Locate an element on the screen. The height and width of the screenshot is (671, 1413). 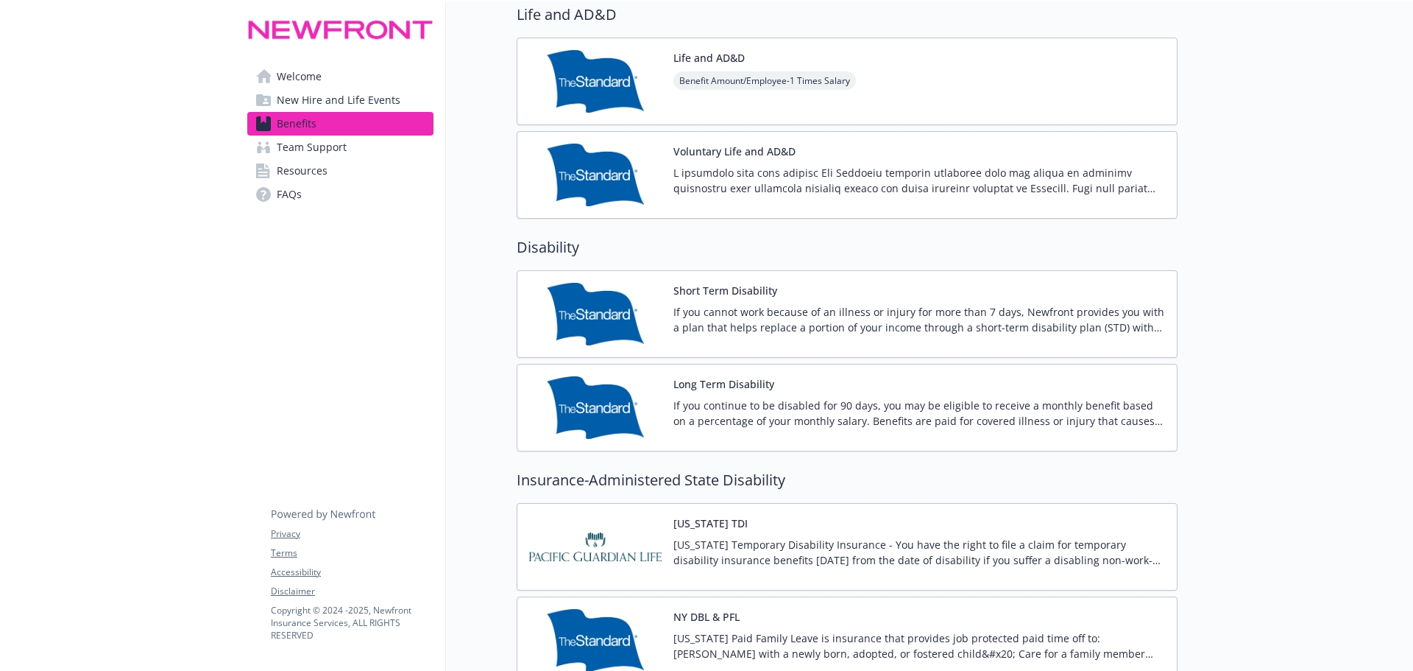
a: New Hire and Life Events is located at coordinates (340, 100).